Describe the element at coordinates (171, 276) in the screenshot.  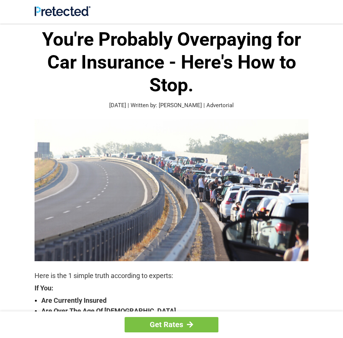
I see `p: Here is the 1 simple truth according to experts:` at that location.